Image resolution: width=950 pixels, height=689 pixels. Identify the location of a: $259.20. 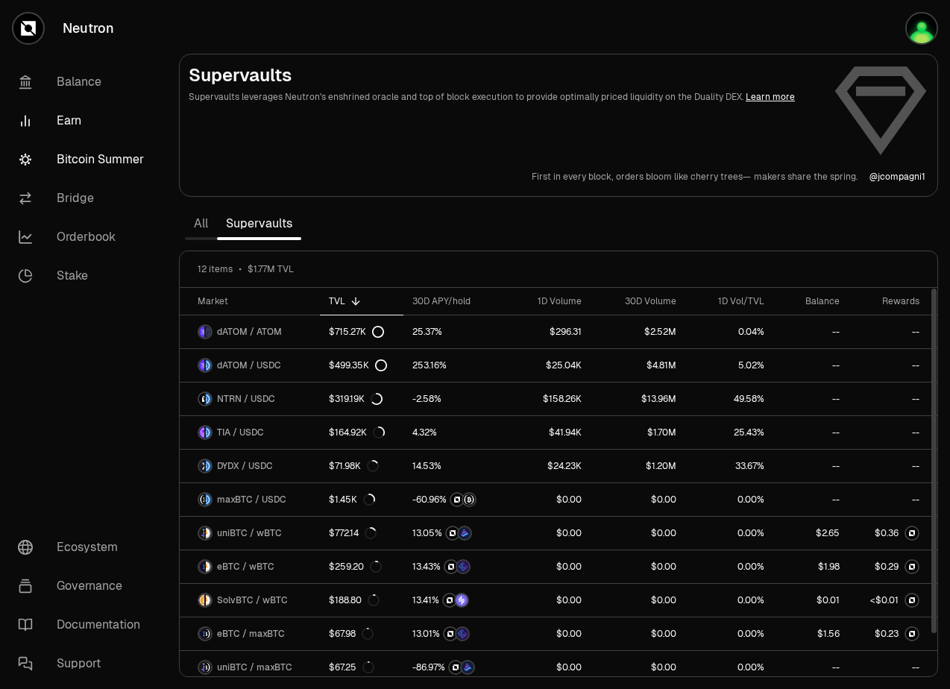
(362, 567).